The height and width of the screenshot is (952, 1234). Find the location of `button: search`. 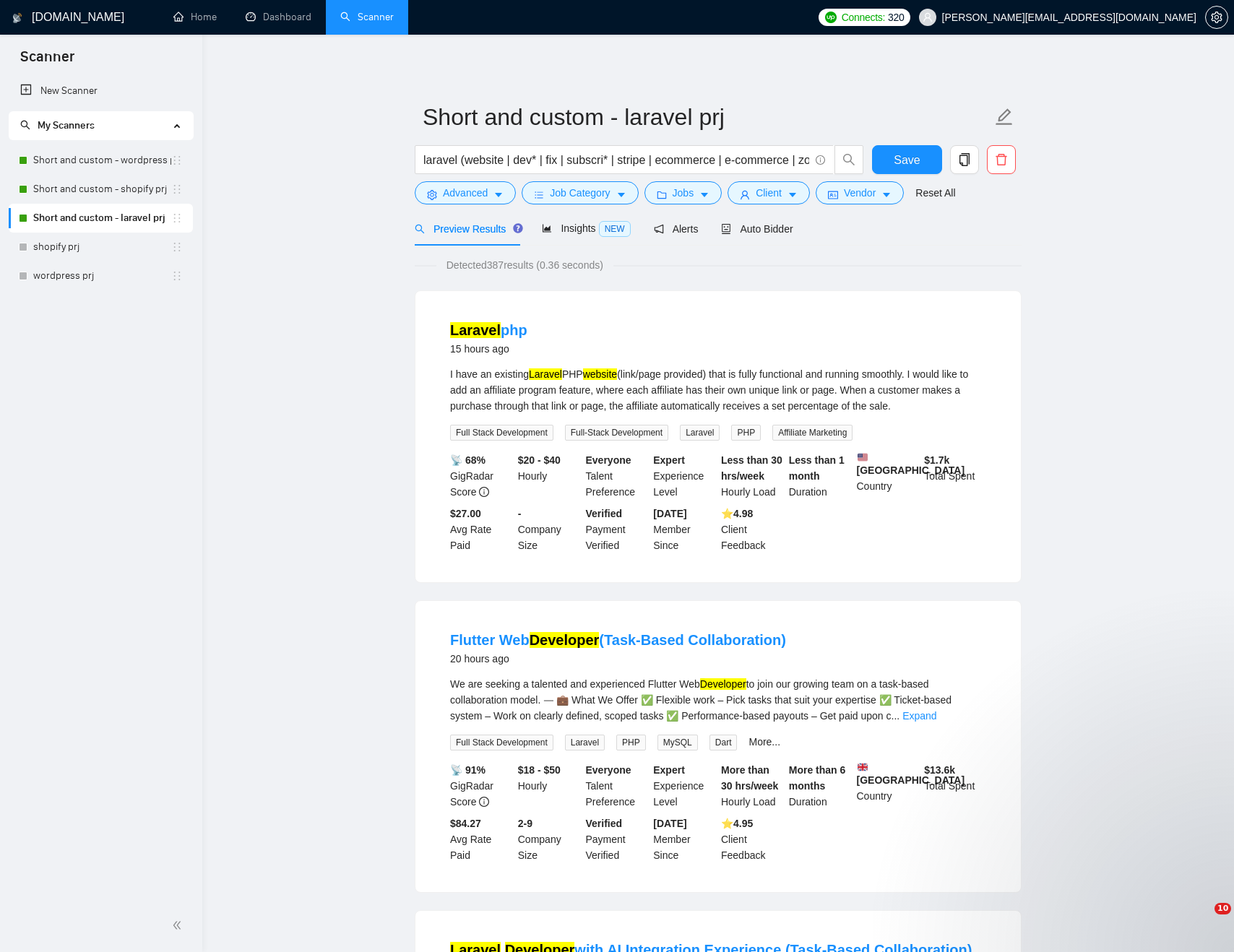

button: search is located at coordinates (849, 160).